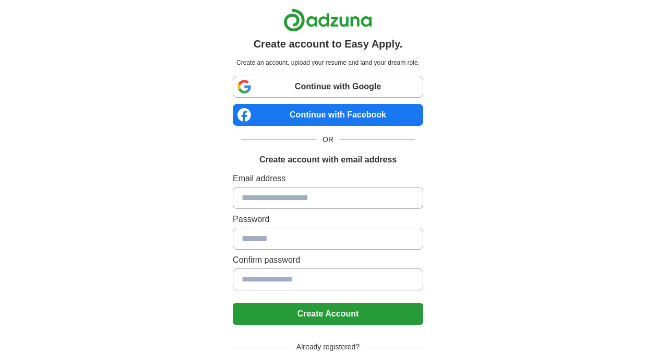 The width and height of the screenshot is (656, 352). I want to click on h1: Create account with email address, so click(328, 160).